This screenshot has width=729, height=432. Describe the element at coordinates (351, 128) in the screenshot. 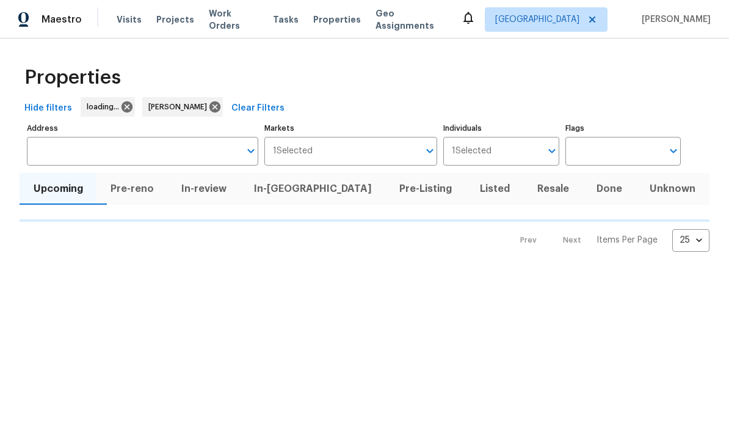

I see `label: Markets` at that location.